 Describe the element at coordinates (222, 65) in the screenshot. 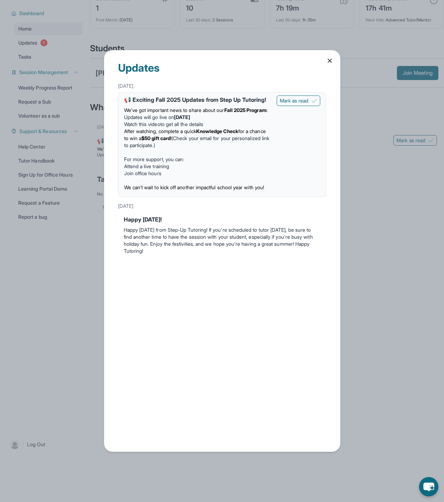

I see `div: Updates` at that location.